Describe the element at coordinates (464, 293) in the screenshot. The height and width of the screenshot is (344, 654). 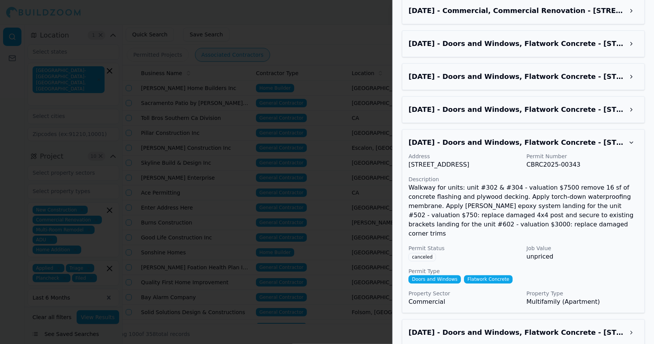
I see `p: Property Sector` at that location.